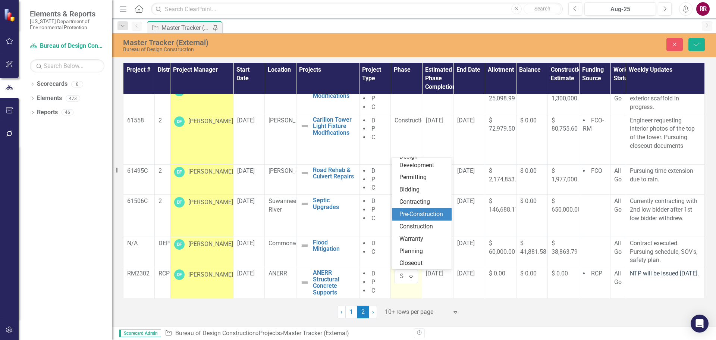 The height and width of the screenshot is (340, 716). What do you see at coordinates (334, 92) in the screenshot?
I see `a: Lodge Elevator Modifications` at bounding box center [334, 92].